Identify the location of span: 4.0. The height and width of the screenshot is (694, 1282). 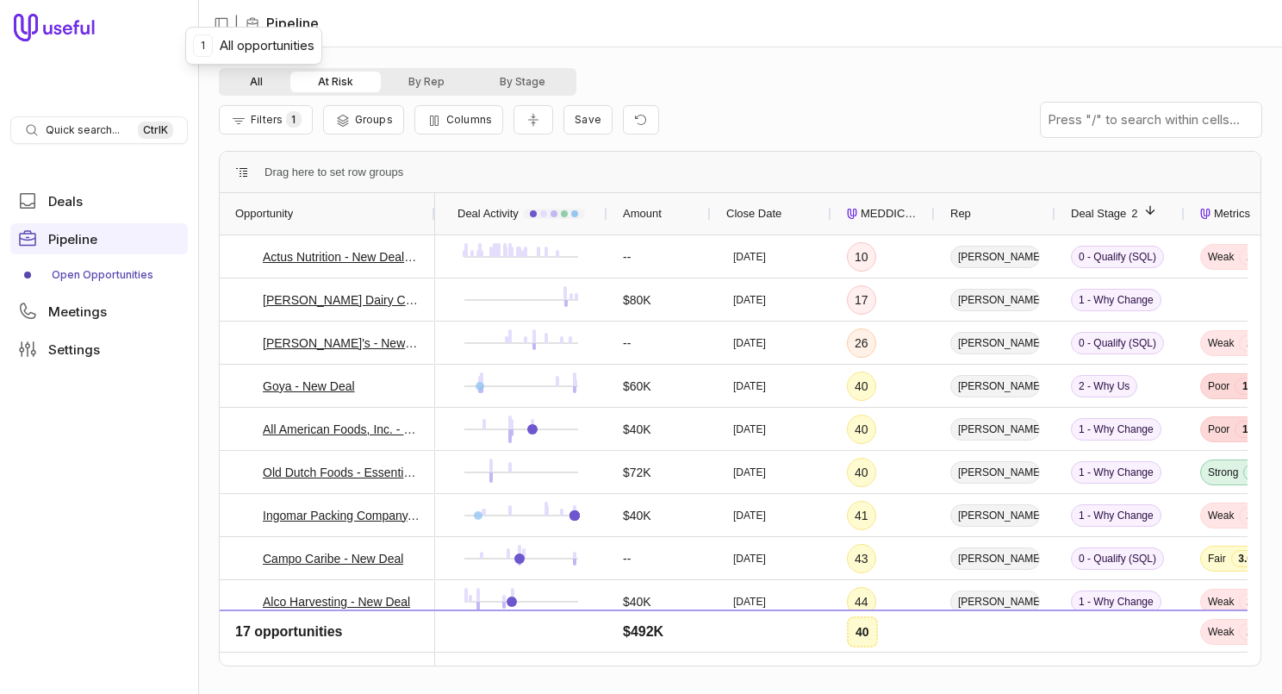
(1258, 472).